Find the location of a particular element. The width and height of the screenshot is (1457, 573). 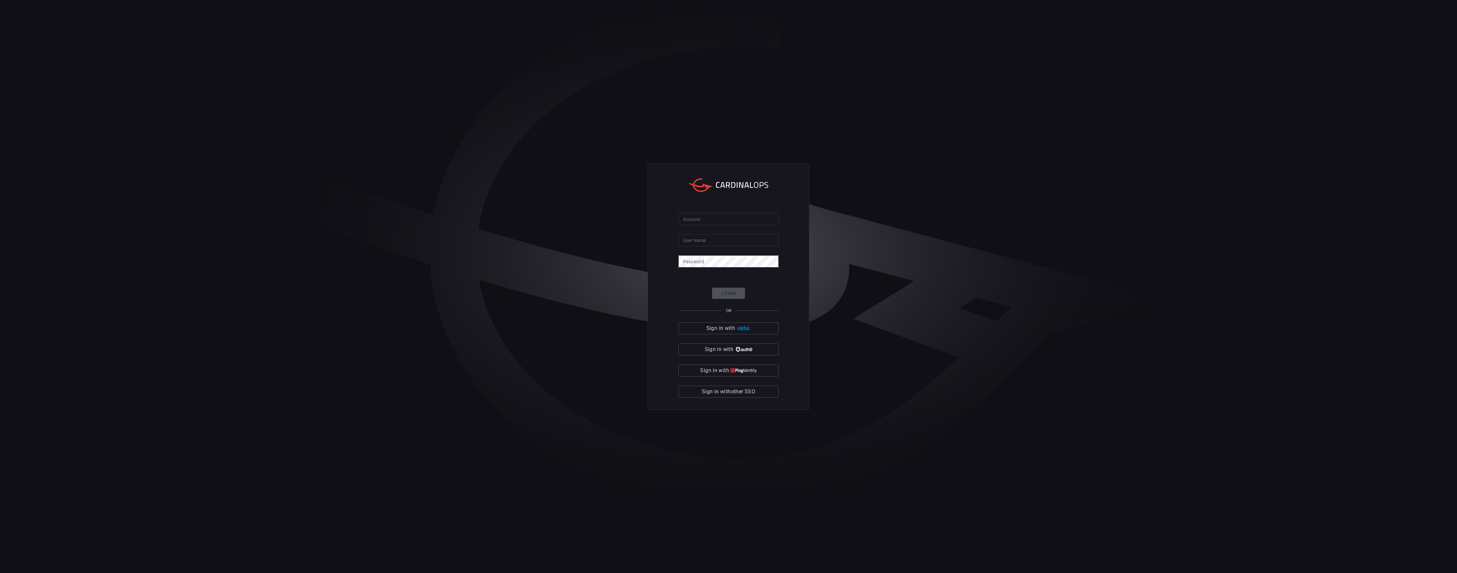

img: quu4iresuhQAAAABJRU5ErkJggg== is located at coordinates (744, 370).